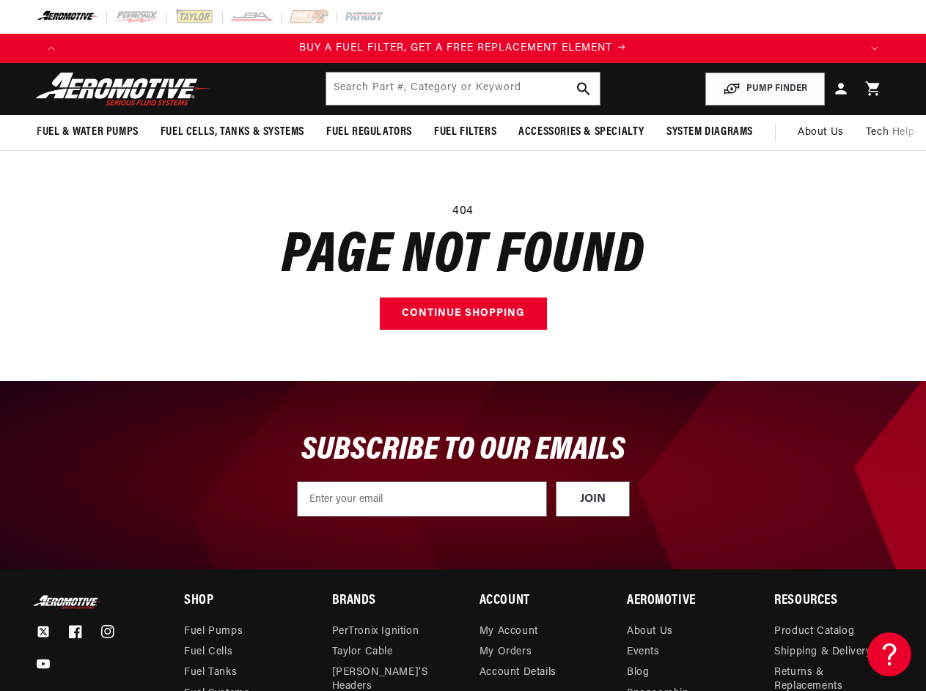 The height and width of the screenshot is (691, 926). What do you see at coordinates (814, 633) in the screenshot?
I see `a: Product Catalog` at bounding box center [814, 633].